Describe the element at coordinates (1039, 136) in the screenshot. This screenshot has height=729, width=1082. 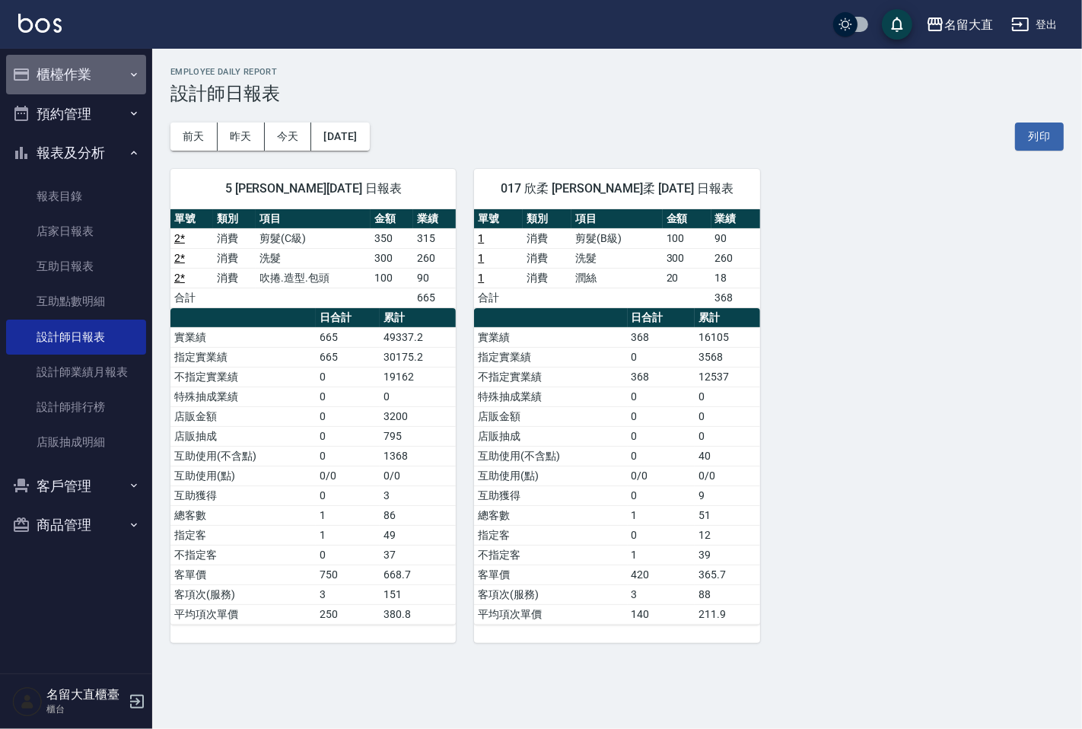
I see `button: 列印` at that location.